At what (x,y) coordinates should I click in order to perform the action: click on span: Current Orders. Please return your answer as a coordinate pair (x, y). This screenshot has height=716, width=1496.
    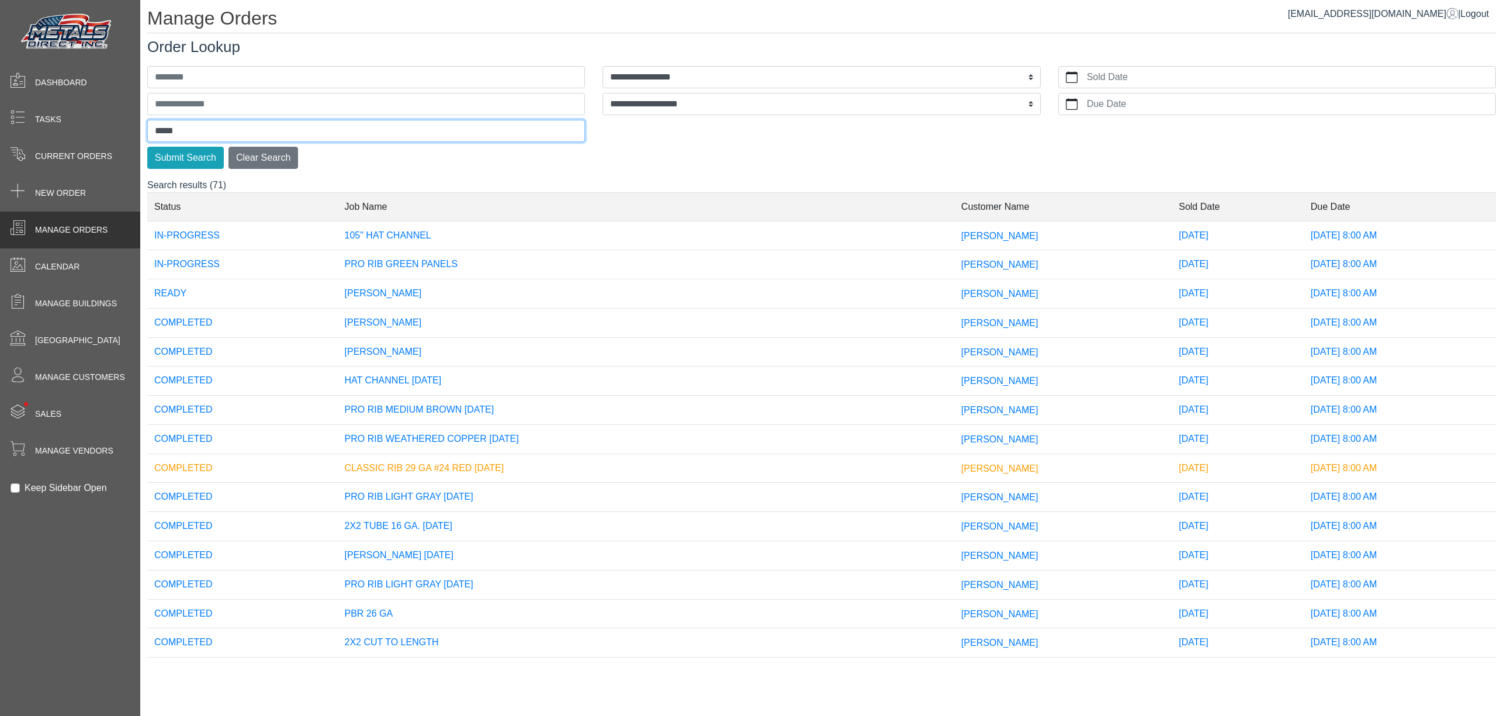
    Looking at the image, I should click on (74, 156).